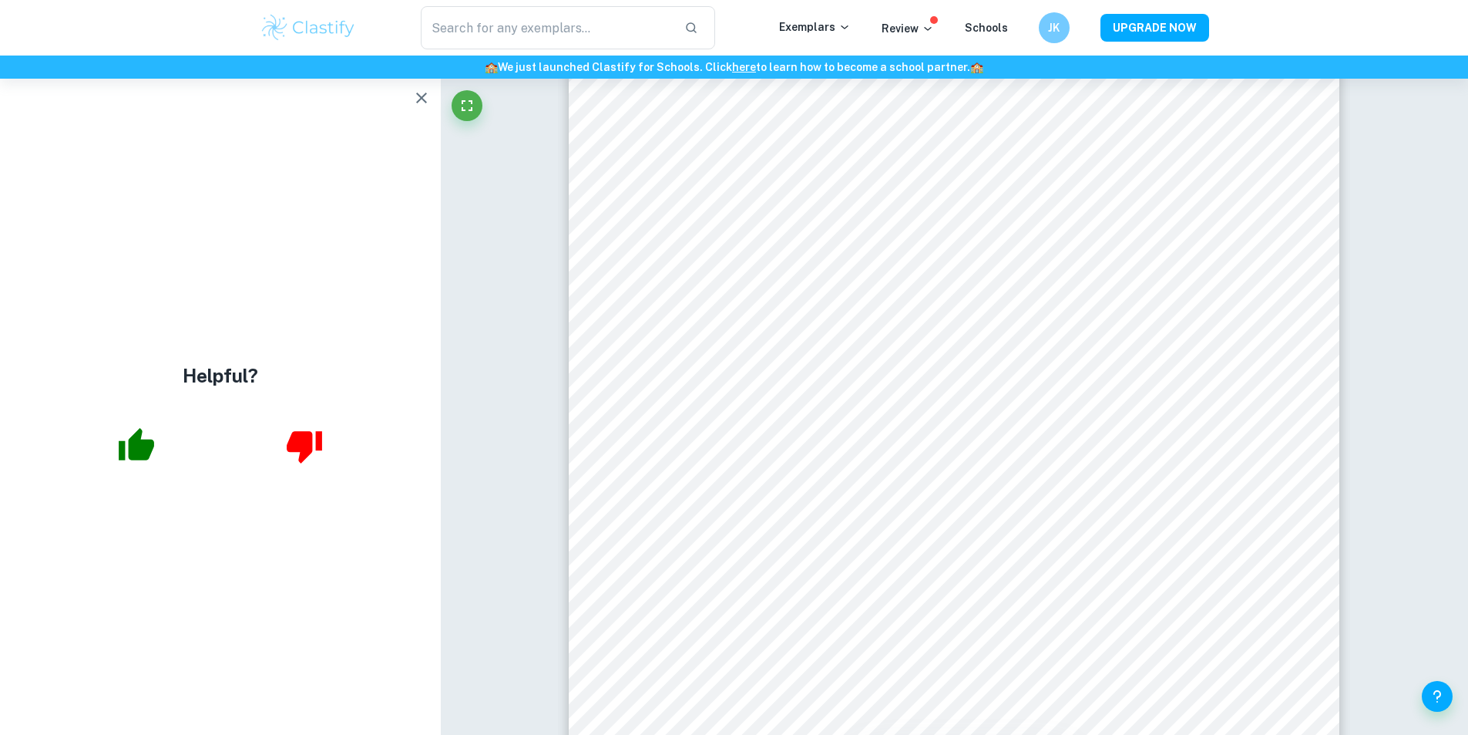  What do you see at coordinates (1438, 696) in the screenshot?
I see `button: Help and Feedback` at bounding box center [1438, 696].